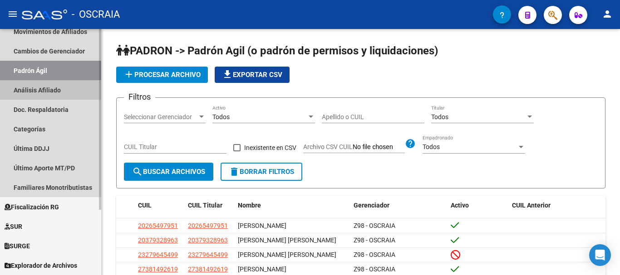 This screenshot has height=275, width=620. Describe the element at coordinates (205, 206) in the screenshot. I see `span: CUIL Titular` at that location.